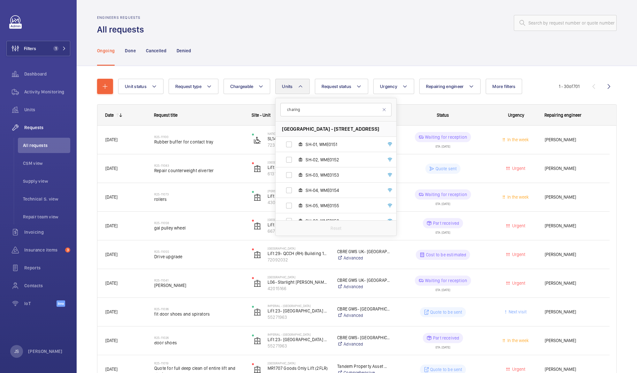 Image resolution: width=637 pixels, height=373 pixels. What do you see at coordinates (56, 49) in the screenshot?
I see `span: 1` at bounding box center [56, 49].